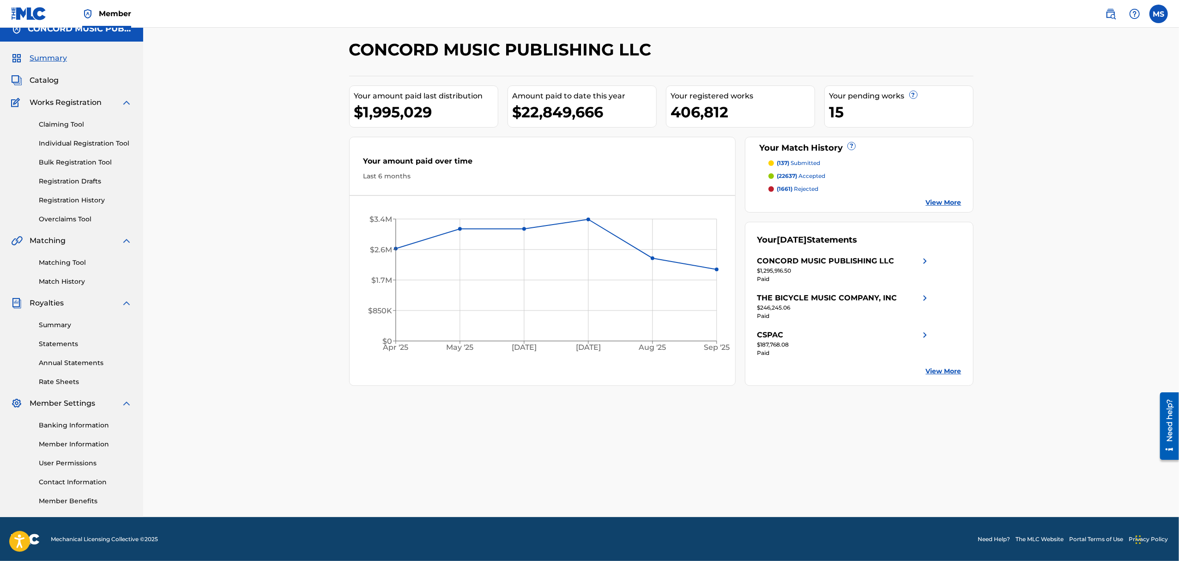  Describe the element at coordinates (652, 347) in the screenshot. I see `tspan: Aug '25` at that location.